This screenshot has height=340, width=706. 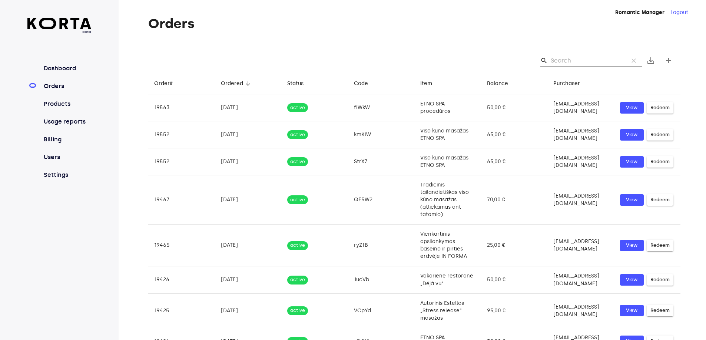 What do you see at coordinates (497, 84) in the screenshot?
I see `div: Balance` at bounding box center [497, 84].